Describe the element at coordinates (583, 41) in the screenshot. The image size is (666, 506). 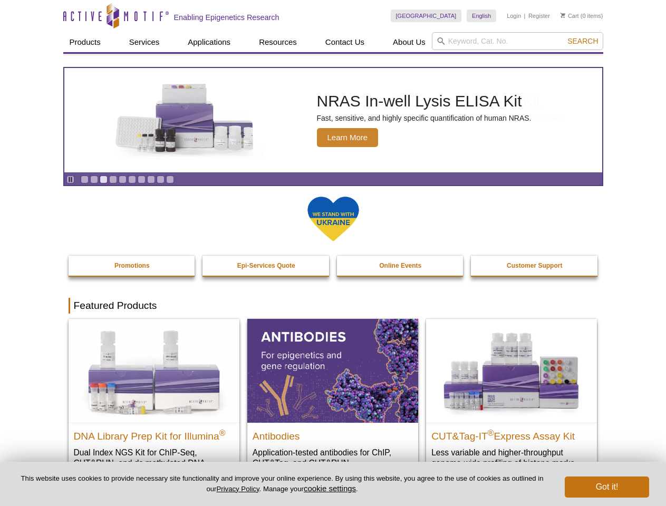
I see `button: Search` at that location.